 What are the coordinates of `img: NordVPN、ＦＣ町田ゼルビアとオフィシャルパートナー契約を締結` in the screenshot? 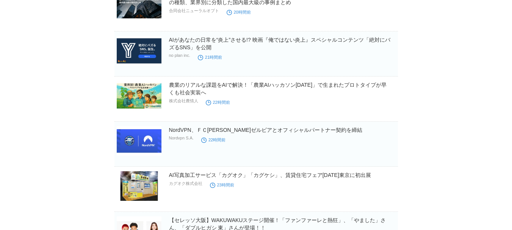 It's located at (139, 141).